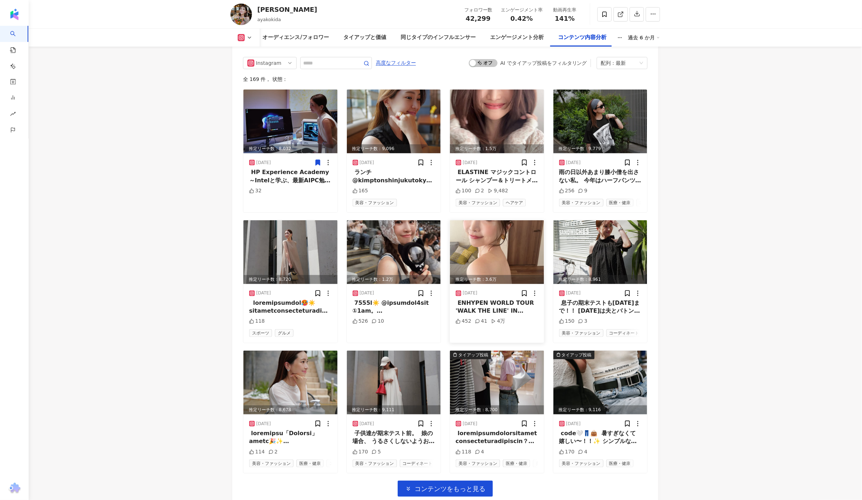 The width and height of the screenshot is (862, 500). What do you see at coordinates (394, 252) in the screenshot?
I see `div: post-image推定リーチ数：1.2万` at bounding box center [394, 252].